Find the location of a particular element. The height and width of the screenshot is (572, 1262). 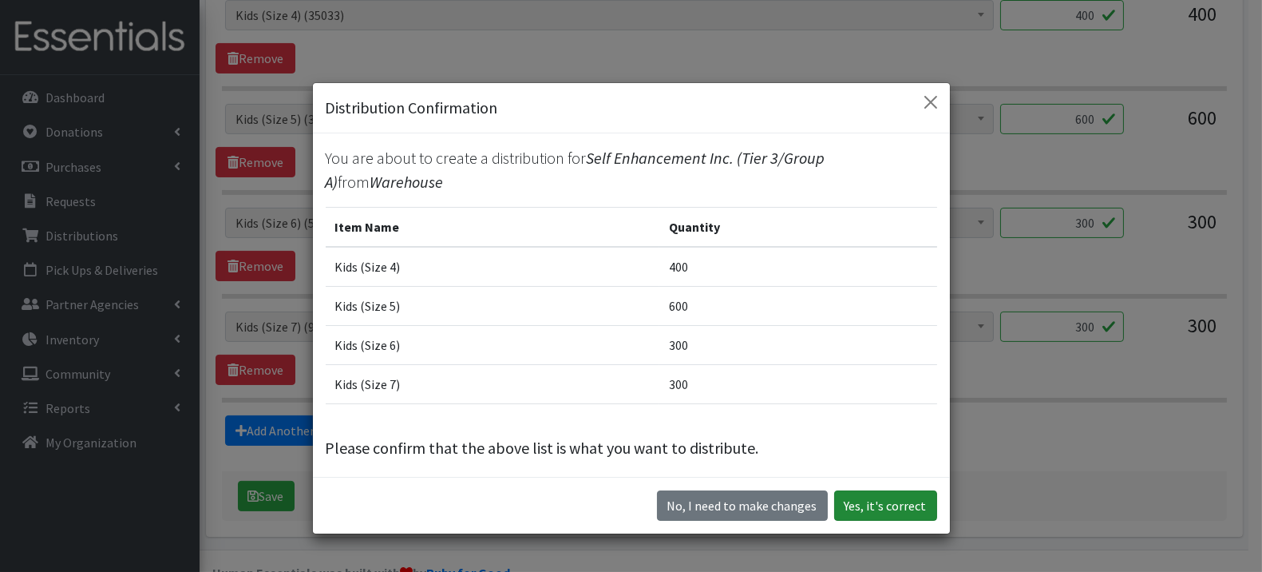

td: Kids (Size 4) is located at coordinates (493, 267).